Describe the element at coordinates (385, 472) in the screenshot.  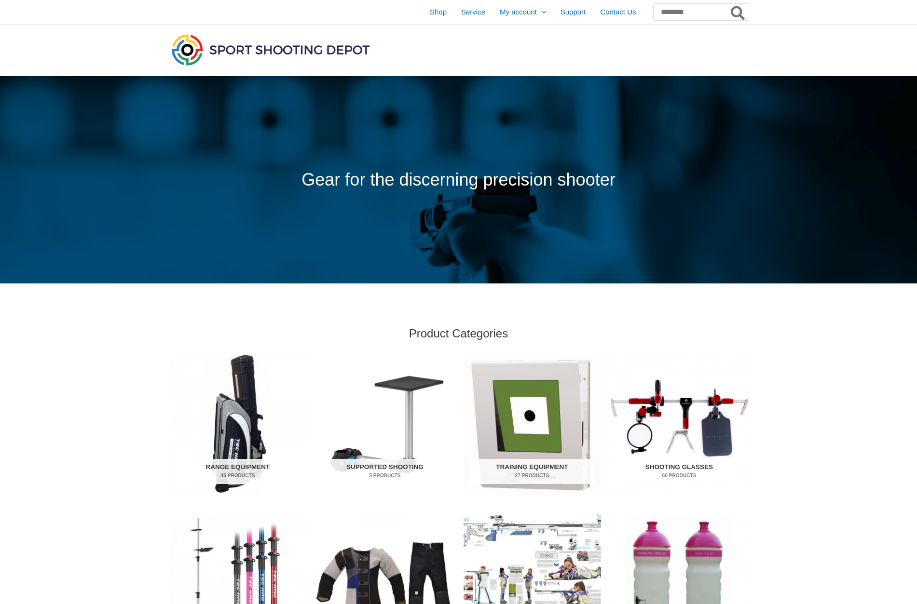
I see `h2: Supported Shooting` at that location.